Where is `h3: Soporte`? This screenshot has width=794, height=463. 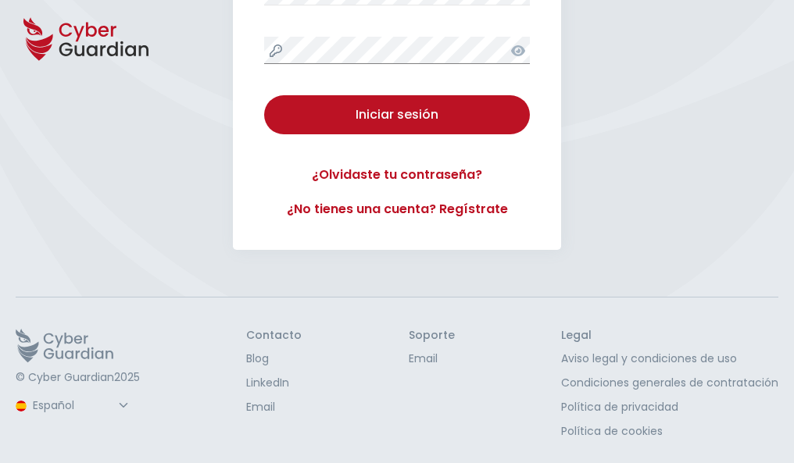
h3: Soporte is located at coordinates (431, 336).